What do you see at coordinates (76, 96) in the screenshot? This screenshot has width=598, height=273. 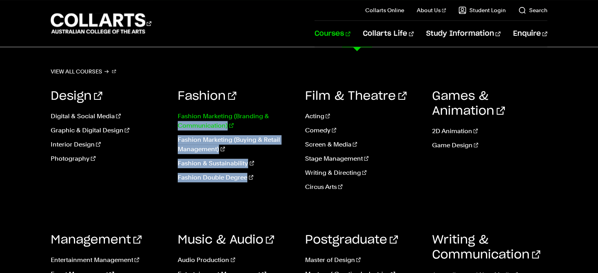 I see `a: Design` at bounding box center [76, 96].